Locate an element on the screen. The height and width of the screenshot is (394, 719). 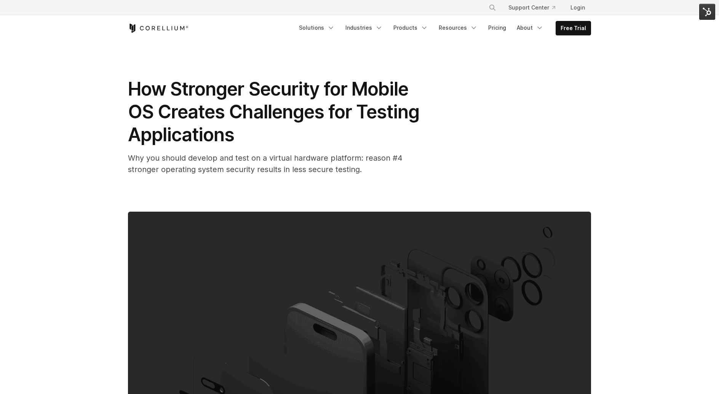
span: How Stronger Security for Mobile OS Creates Challenges for Testing Applications is located at coordinates (273, 112).